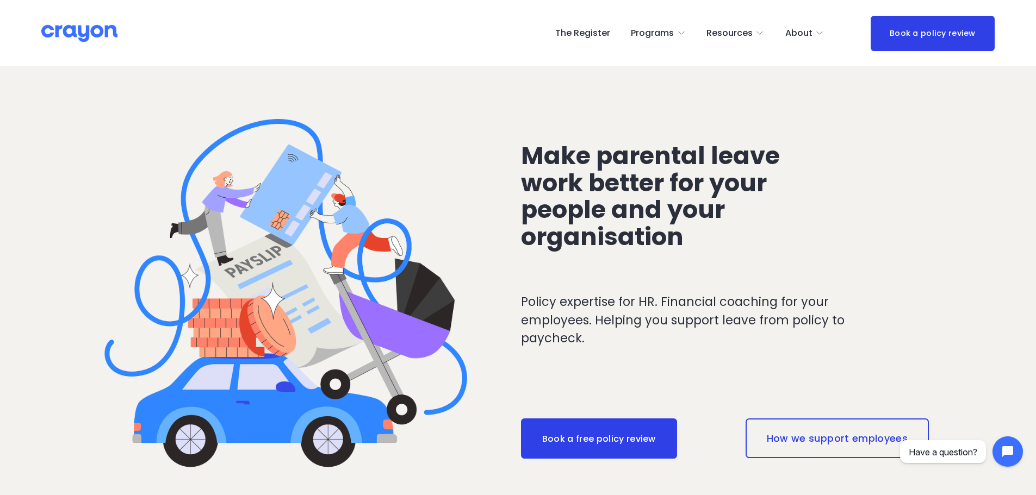 The width and height of the screenshot is (1036, 495). I want to click on a: How we support employees, so click(837, 438).